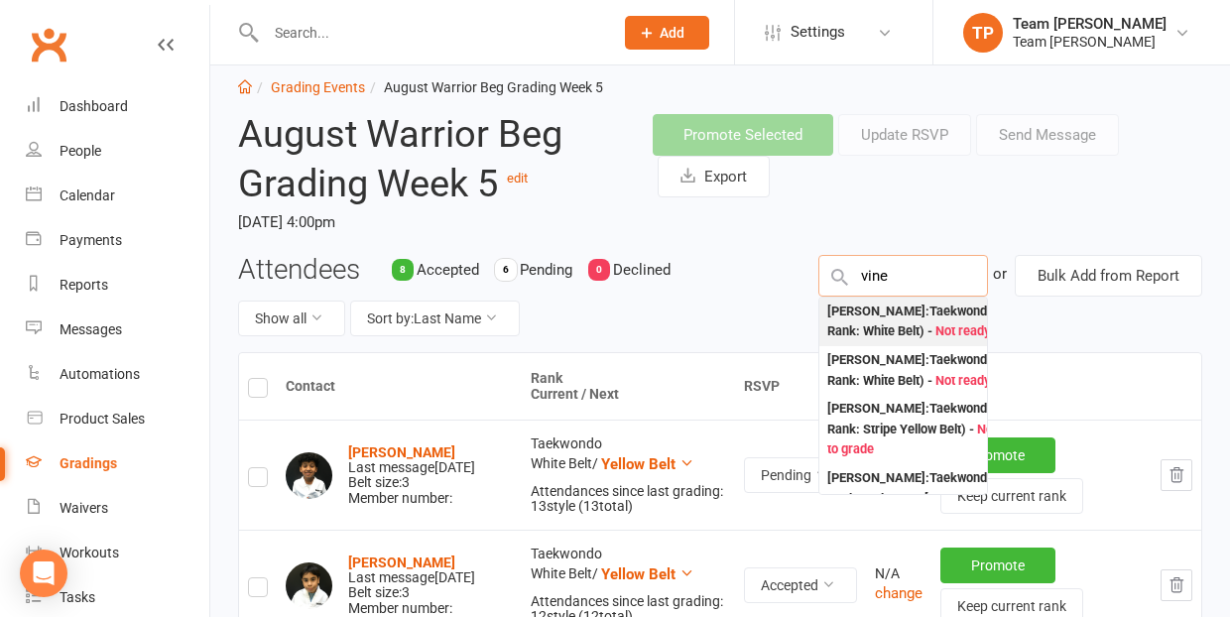 The width and height of the screenshot is (1230, 617). I want to click on th: Contact, so click(399, 386).